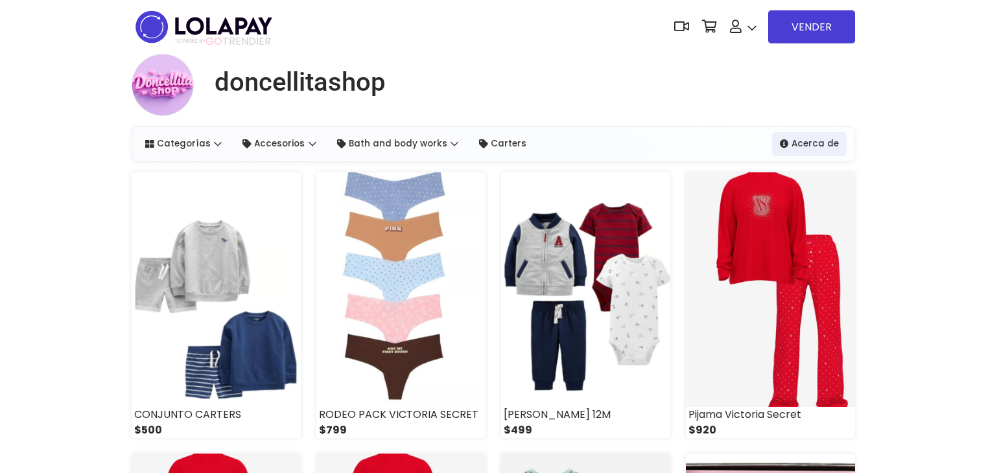 The image size is (986, 473). Describe the element at coordinates (214, 41) in the screenshot. I see `span: GO` at that location.